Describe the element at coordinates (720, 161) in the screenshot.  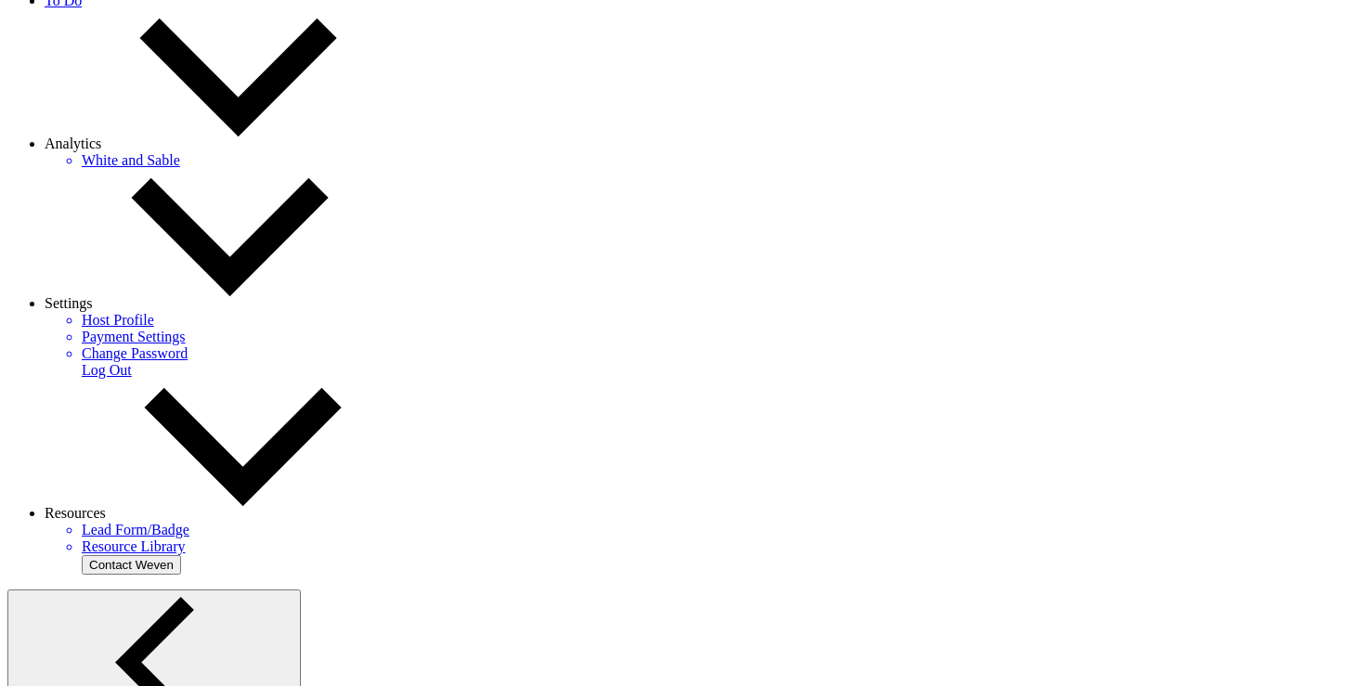
I see `a: White and Sable` at that location.